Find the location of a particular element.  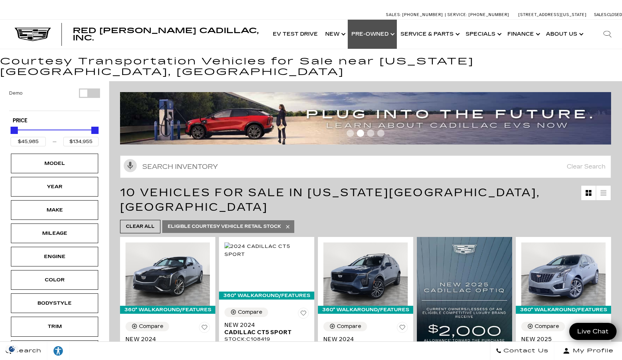

span: Live Chat is located at coordinates (593, 331).